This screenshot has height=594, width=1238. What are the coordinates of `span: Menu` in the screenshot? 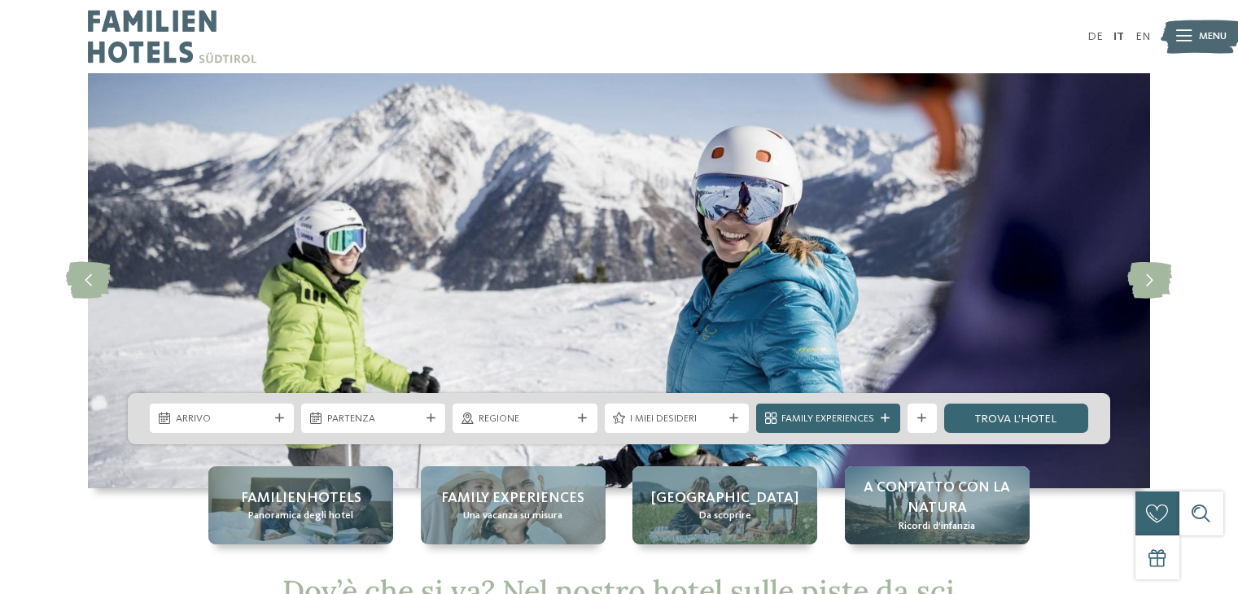 It's located at (1213, 37).